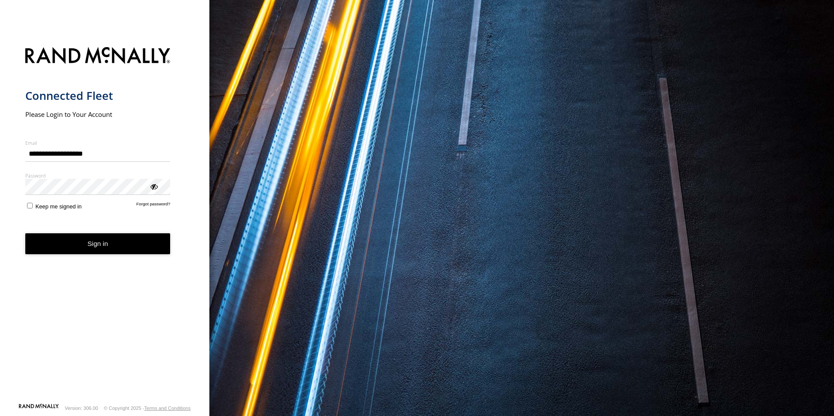 The height and width of the screenshot is (416, 834). Describe the element at coordinates (98, 244) in the screenshot. I see `button: Sign in` at that location.